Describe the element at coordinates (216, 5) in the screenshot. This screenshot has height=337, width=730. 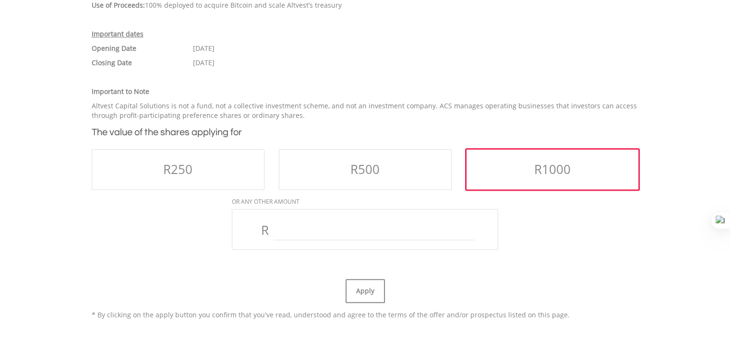
I see `span: 100% deployed to acquire Bitcoin and scale Altvest’s treasury` at that location.